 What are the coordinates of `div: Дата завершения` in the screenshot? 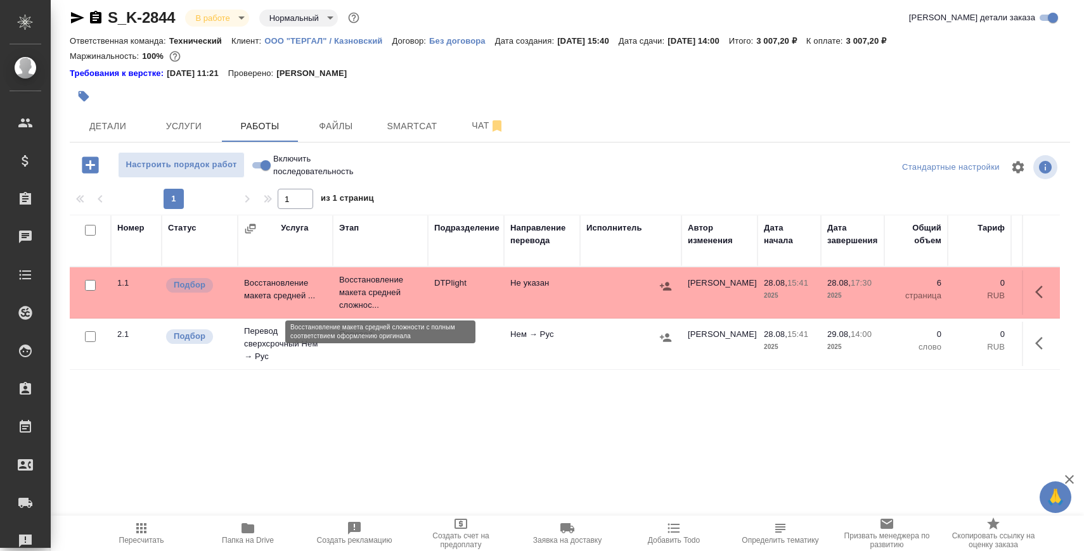 It's located at (852, 234).